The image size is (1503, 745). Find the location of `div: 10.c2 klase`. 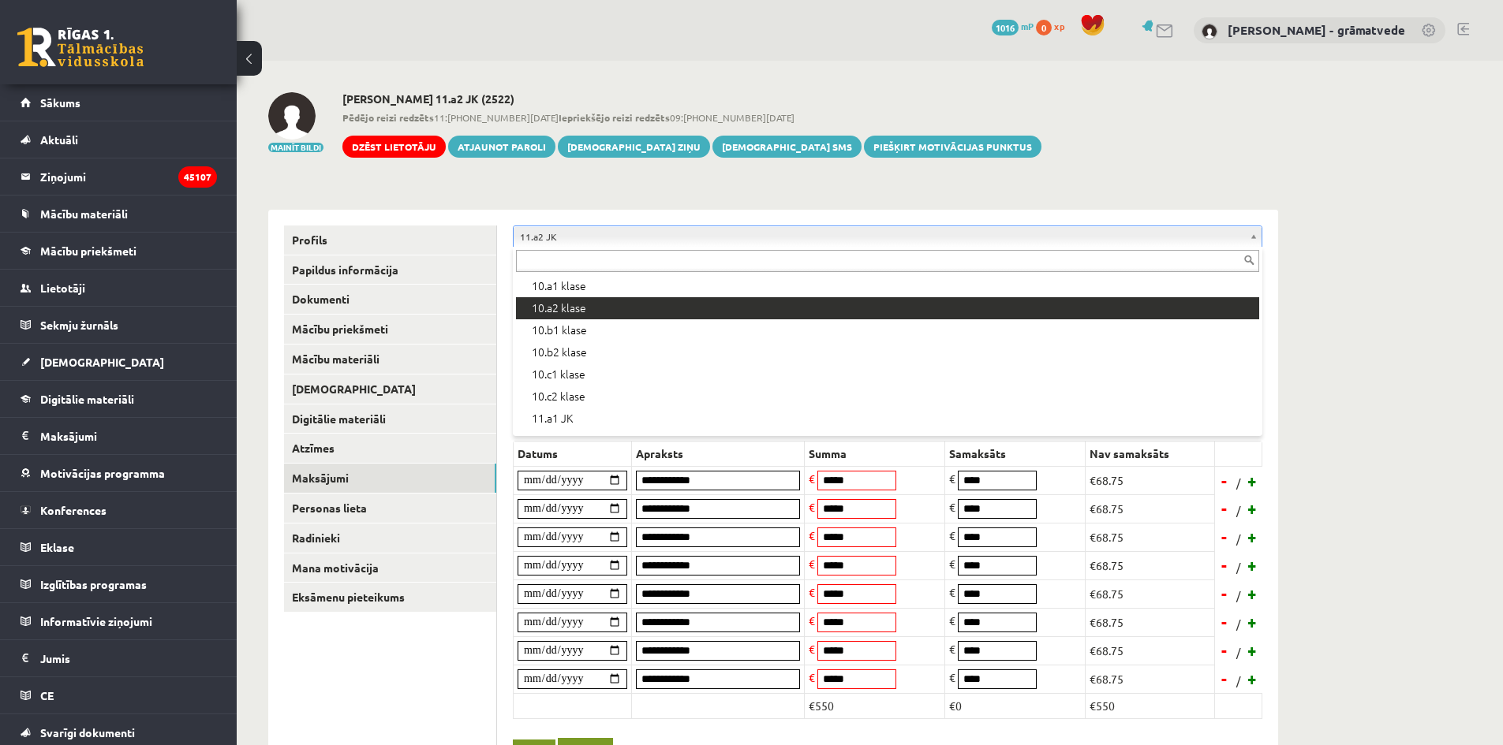

div: 10.c2 klase is located at coordinates (887, 397).